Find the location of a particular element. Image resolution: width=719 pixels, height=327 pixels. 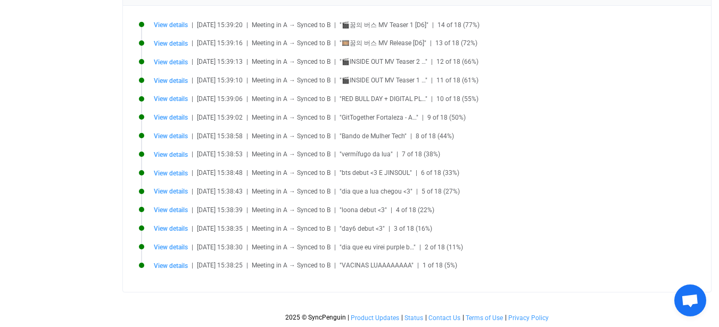

span: "🎬INSIDE OUT MV Teaser 1 …" is located at coordinates (383, 80).